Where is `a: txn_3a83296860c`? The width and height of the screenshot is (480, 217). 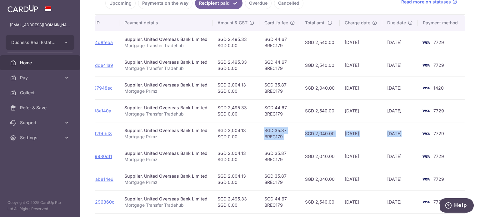 a: txn_3a83296860c is located at coordinates (95, 202).